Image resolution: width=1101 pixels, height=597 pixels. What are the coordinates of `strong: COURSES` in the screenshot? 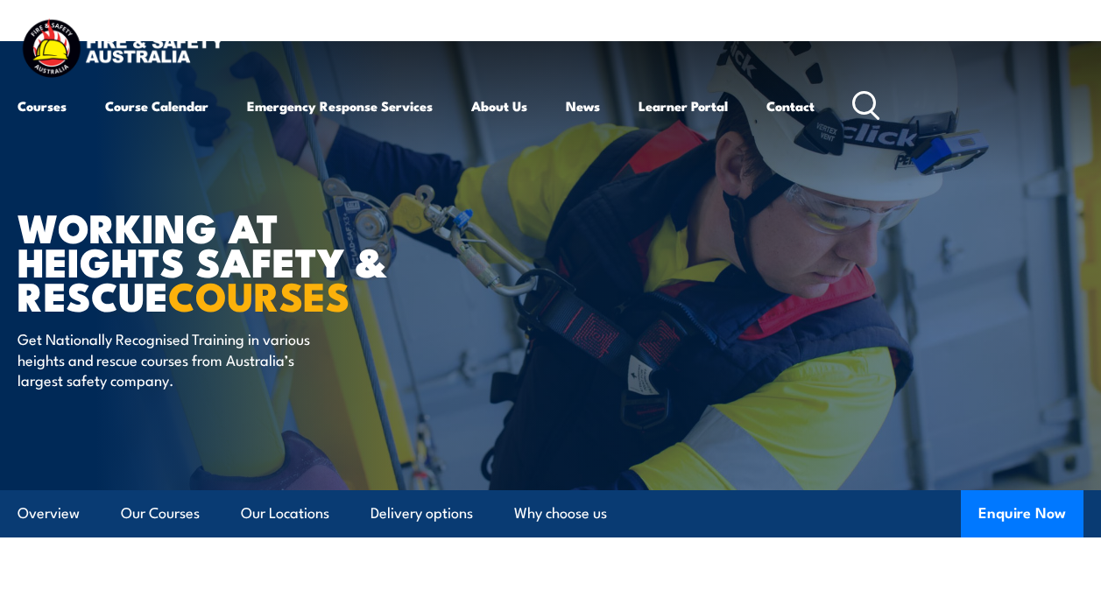 It's located at (258, 294).